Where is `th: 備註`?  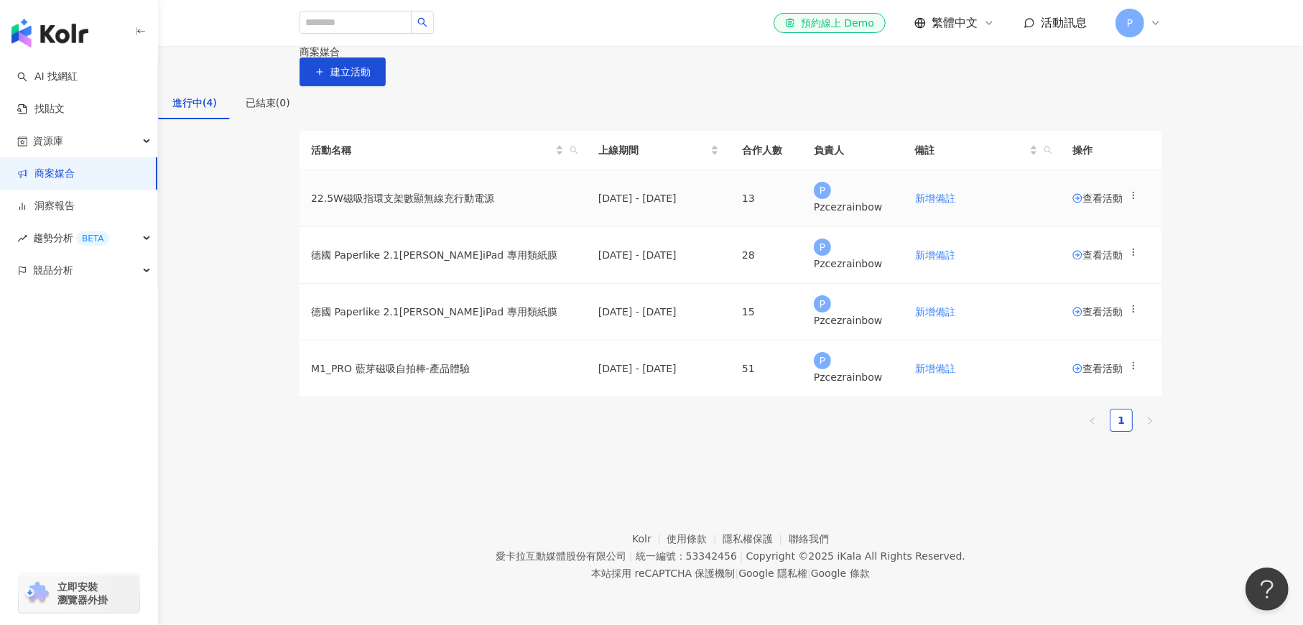 th: 備註 is located at coordinates (982, 150).